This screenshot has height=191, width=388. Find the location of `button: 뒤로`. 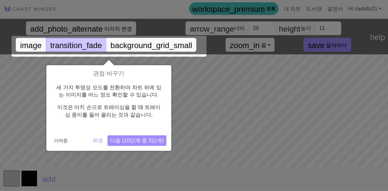

button: 뒤로 is located at coordinates (98, 140).